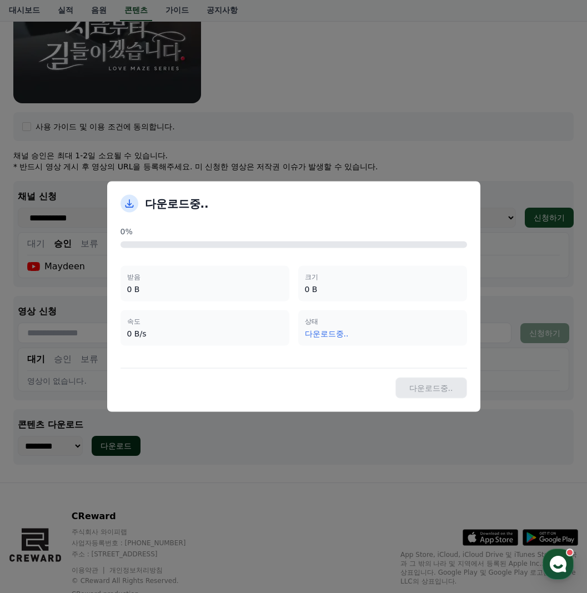  I want to click on a: 홈, so click(38, 366).